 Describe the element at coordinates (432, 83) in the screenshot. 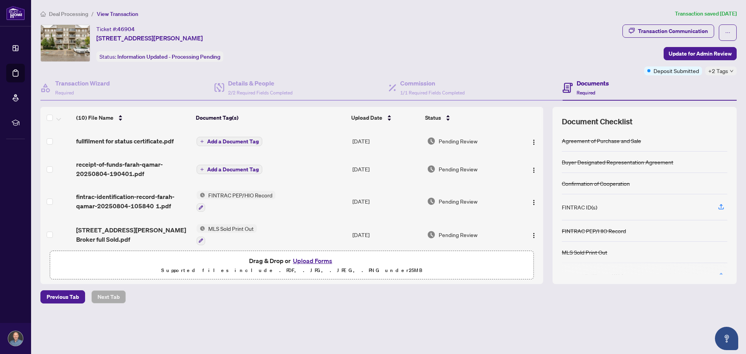

I see `h4: Commission` at that location.